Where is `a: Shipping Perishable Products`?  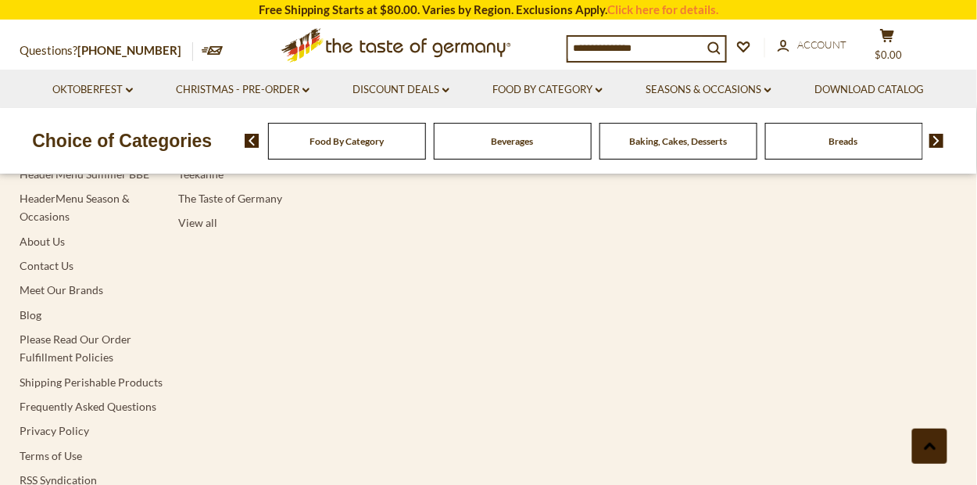 a: Shipping Perishable Products is located at coordinates (91, 382).